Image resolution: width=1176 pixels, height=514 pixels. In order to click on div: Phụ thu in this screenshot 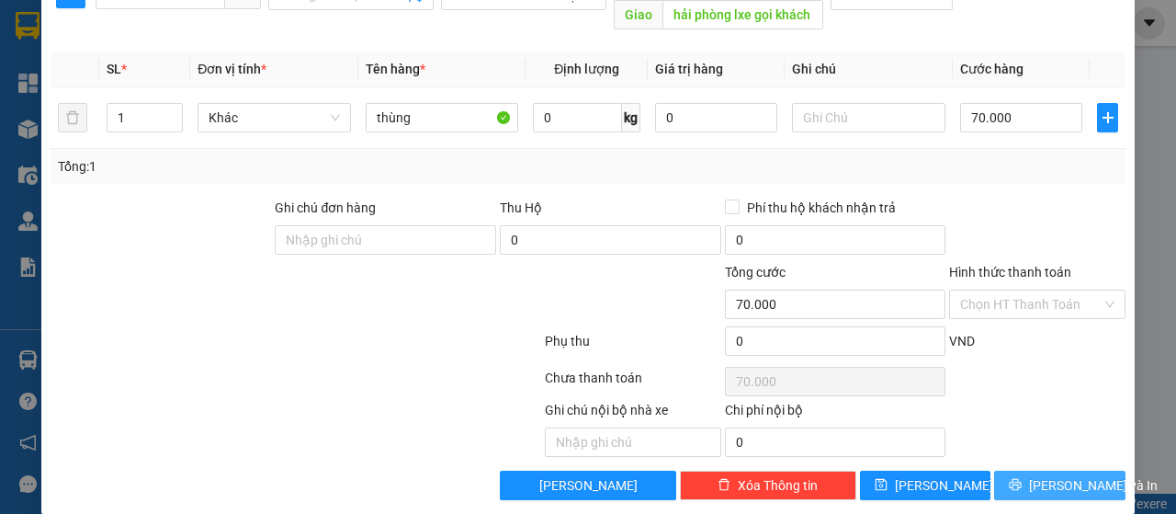, I will do `click(633, 346)`.